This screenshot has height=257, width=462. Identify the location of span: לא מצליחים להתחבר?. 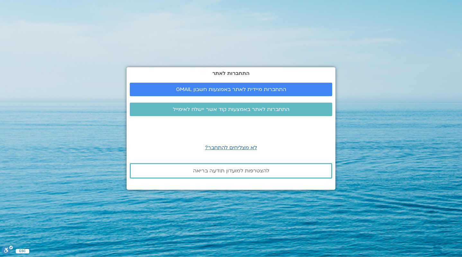
(231, 147).